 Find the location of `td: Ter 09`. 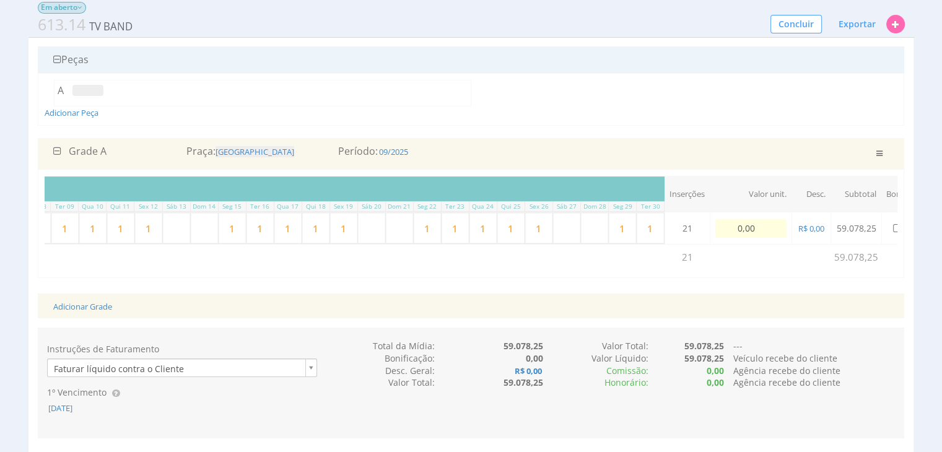

td: Ter 09 is located at coordinates (64, 207).